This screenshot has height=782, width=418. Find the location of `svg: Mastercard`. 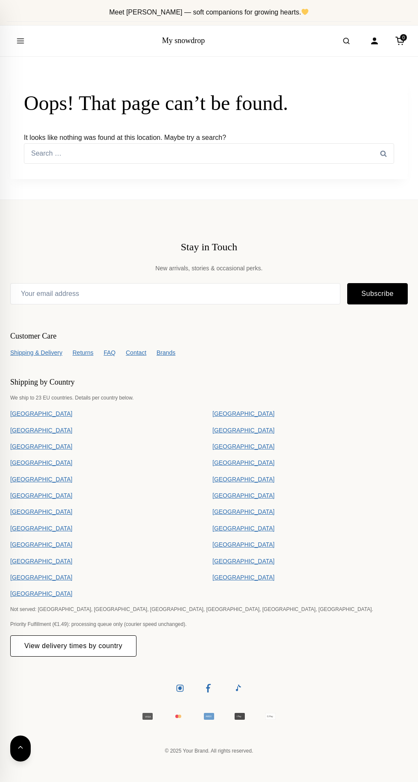

svg: Mastercard is located at coordinates (178, 716).